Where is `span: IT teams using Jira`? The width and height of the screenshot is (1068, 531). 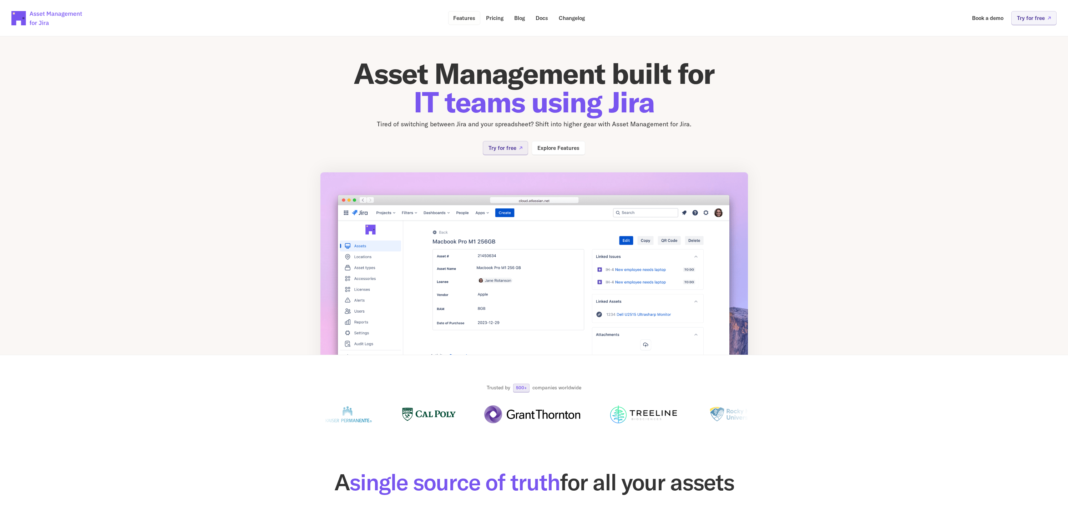
span: IT teams using Jira is located at coordinates (534, 102).